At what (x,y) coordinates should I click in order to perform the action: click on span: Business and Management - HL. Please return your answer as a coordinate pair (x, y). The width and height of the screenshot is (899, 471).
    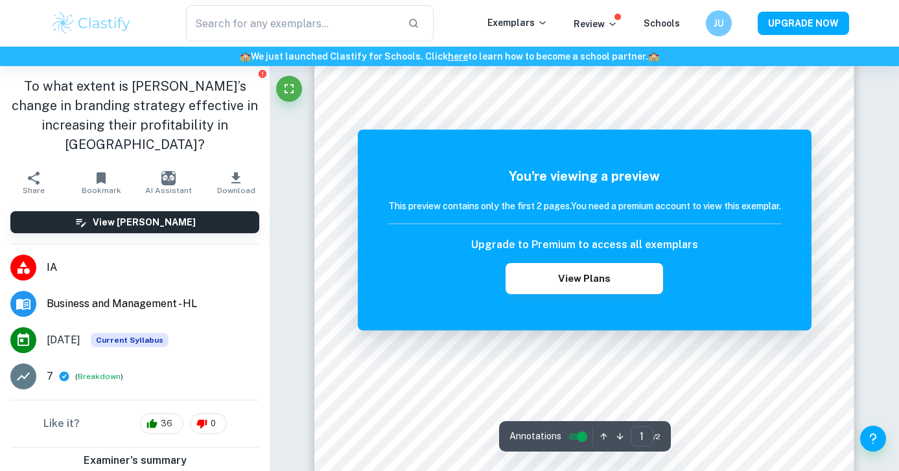
    Looking at the image, I should click on (153, 304).